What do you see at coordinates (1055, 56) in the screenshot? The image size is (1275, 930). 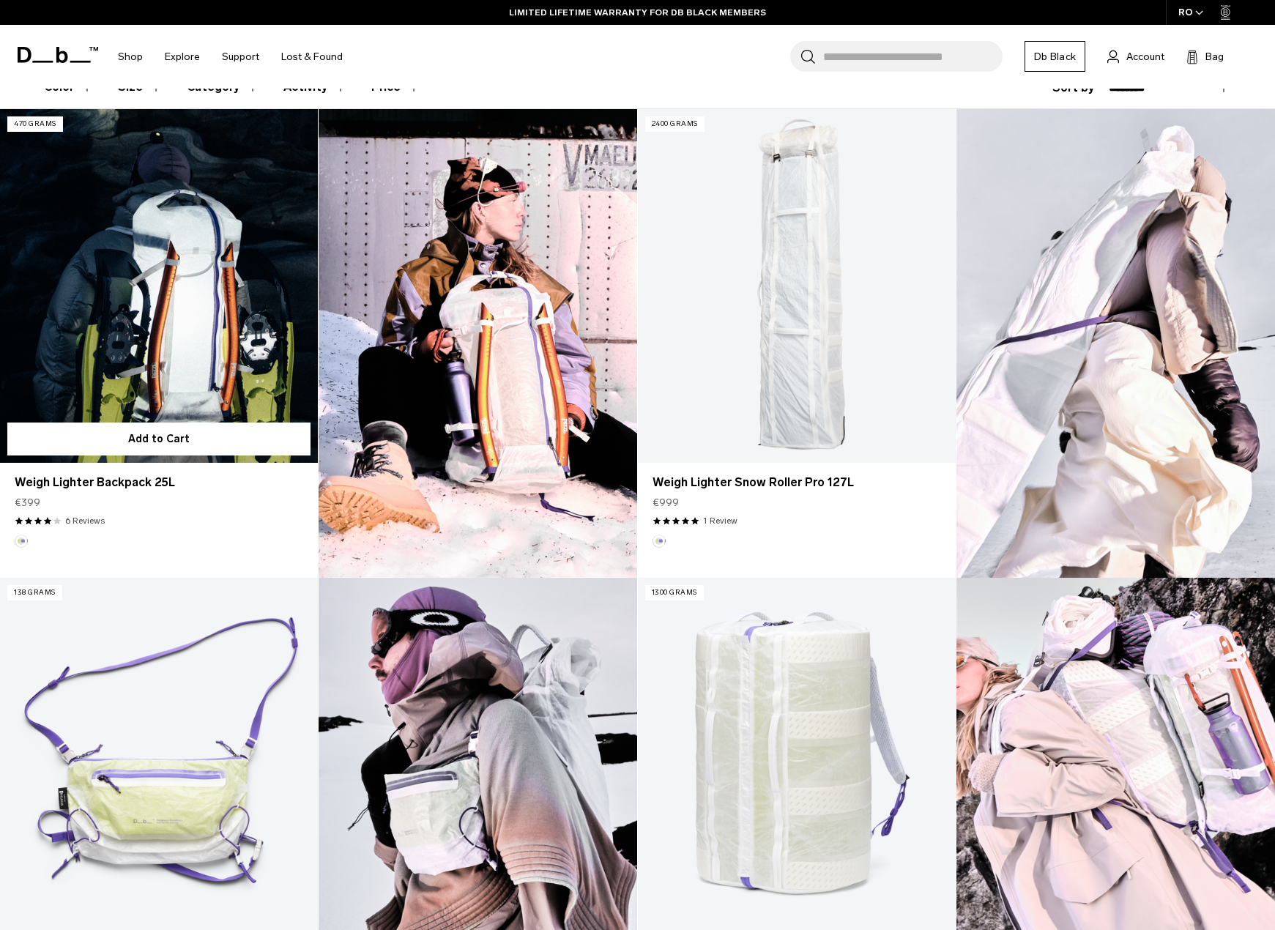 I see `a: Db Black` at bounding box center [1055, 56].